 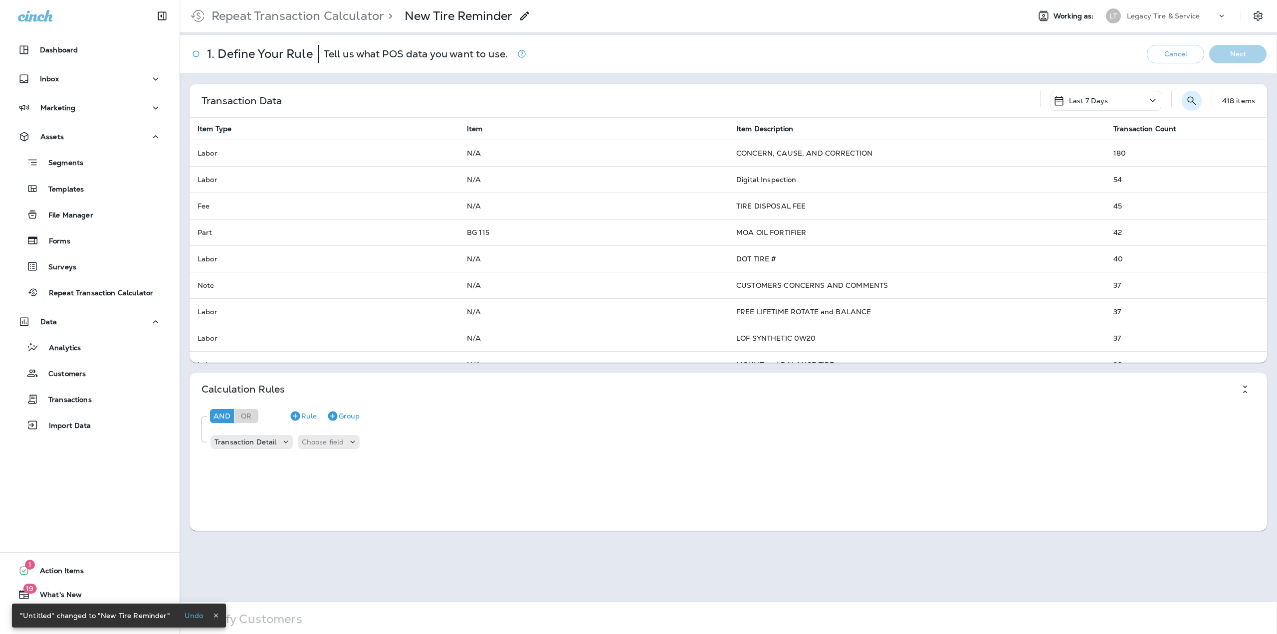 I want to click on p: Templates, so click(x=61, y=190).